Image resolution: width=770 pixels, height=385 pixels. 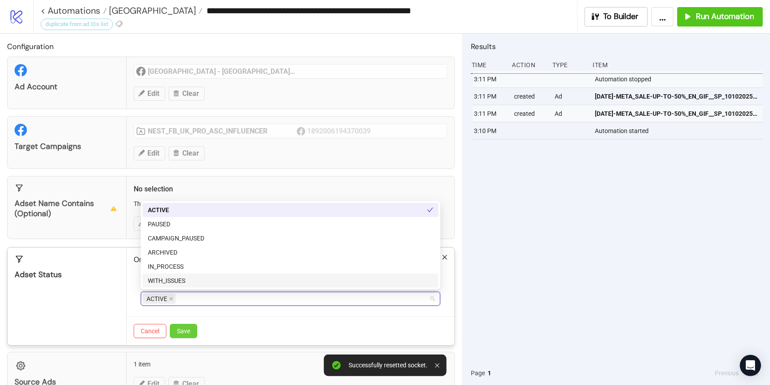 I want to click on div: duplicate from ad IDs list, so click(x=77, y=24).